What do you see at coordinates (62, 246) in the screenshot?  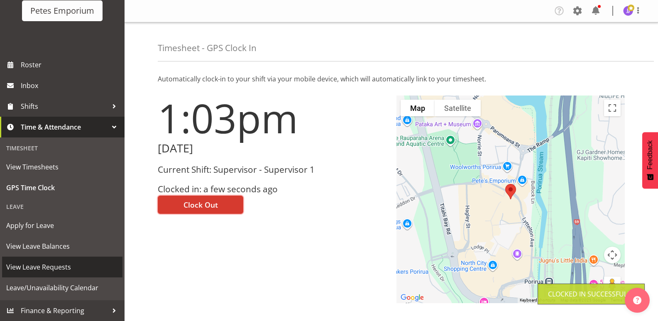 I see `a: View Leave Balances` at bounding box center [62, 246].